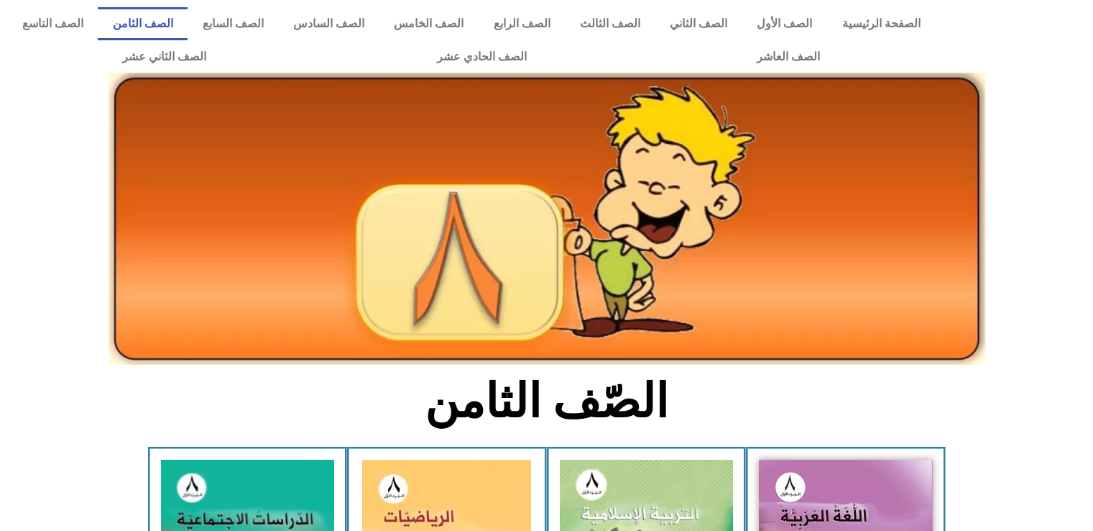  I want to click on a: الصف الثاني, so click(698, 24).